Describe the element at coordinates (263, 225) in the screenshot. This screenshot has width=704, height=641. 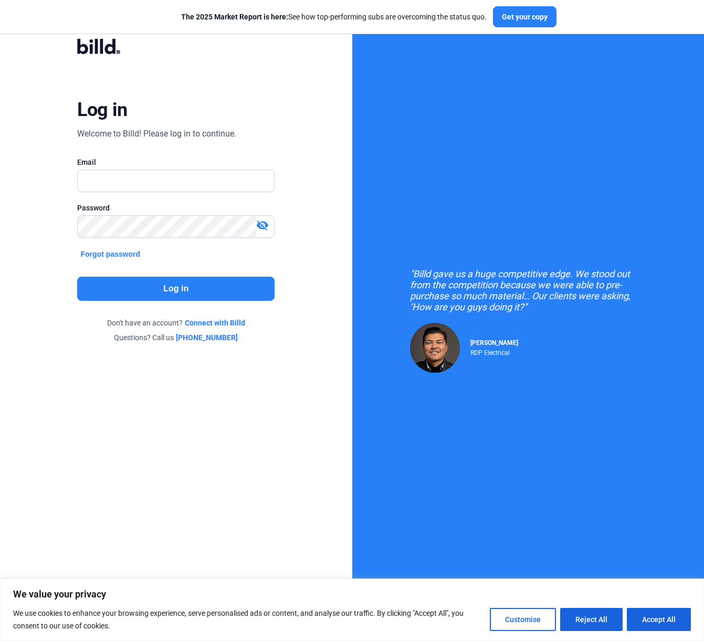
I see `mat-icon: visibility_off` at that location.